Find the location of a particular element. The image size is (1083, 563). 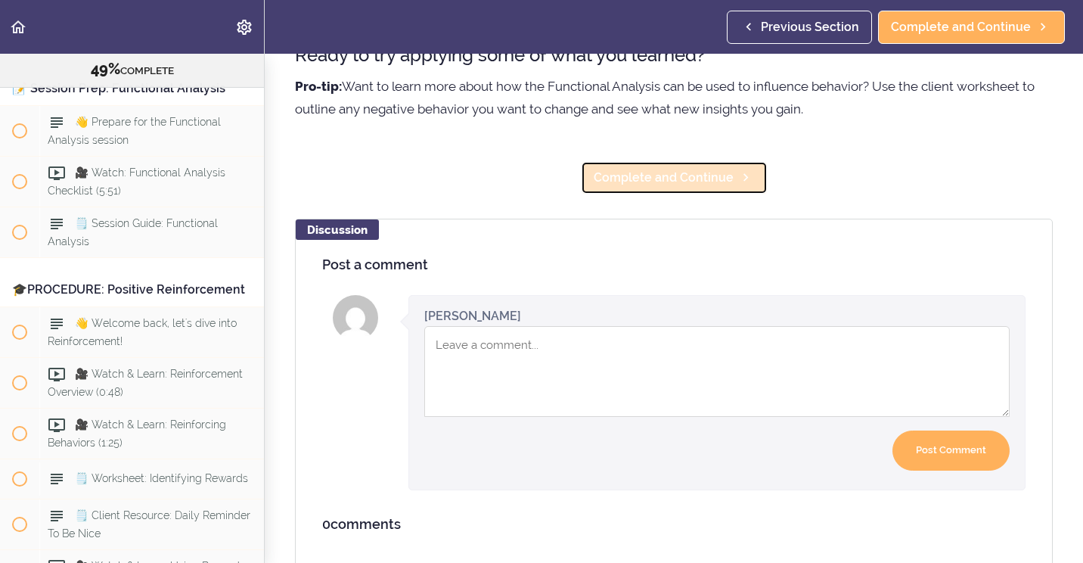

span: 👋 Welcome back, let's dive into Reinforcement! is located at coordinates (142, 331).